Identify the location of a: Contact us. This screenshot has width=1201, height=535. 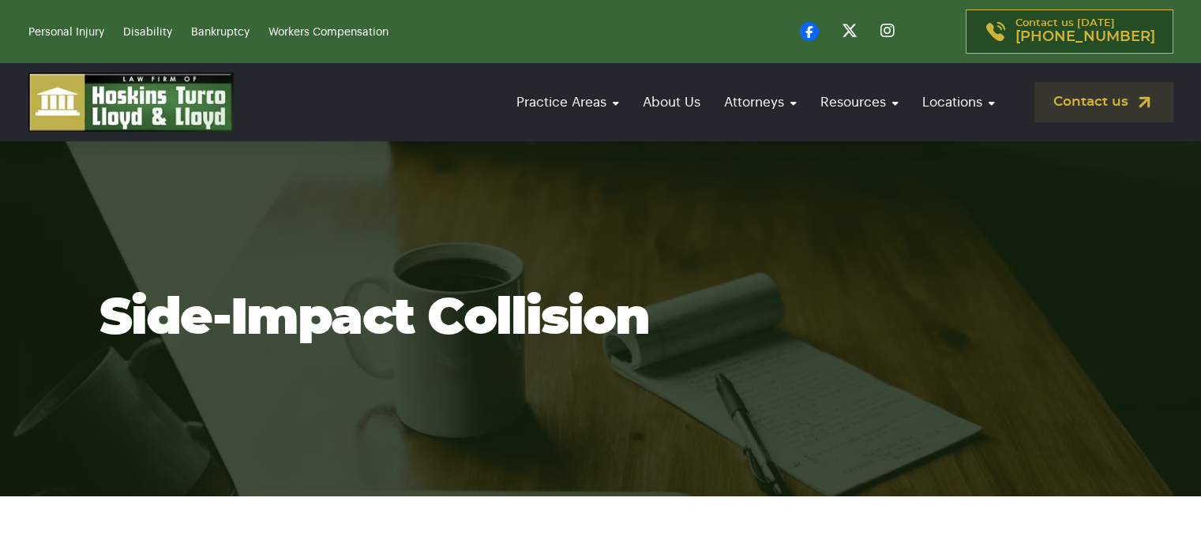
(1104, 102).